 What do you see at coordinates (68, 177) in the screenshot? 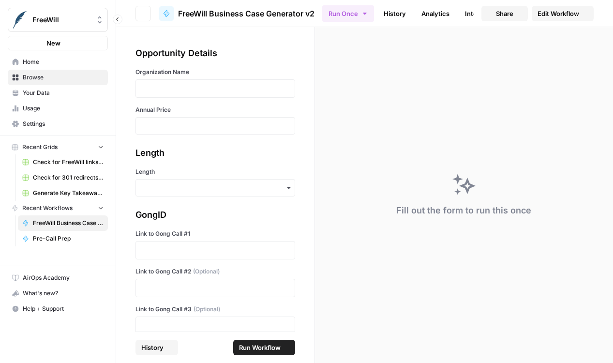
I see `span: Check for 301 redirects on page Grid` at bounding box center [68, 177].